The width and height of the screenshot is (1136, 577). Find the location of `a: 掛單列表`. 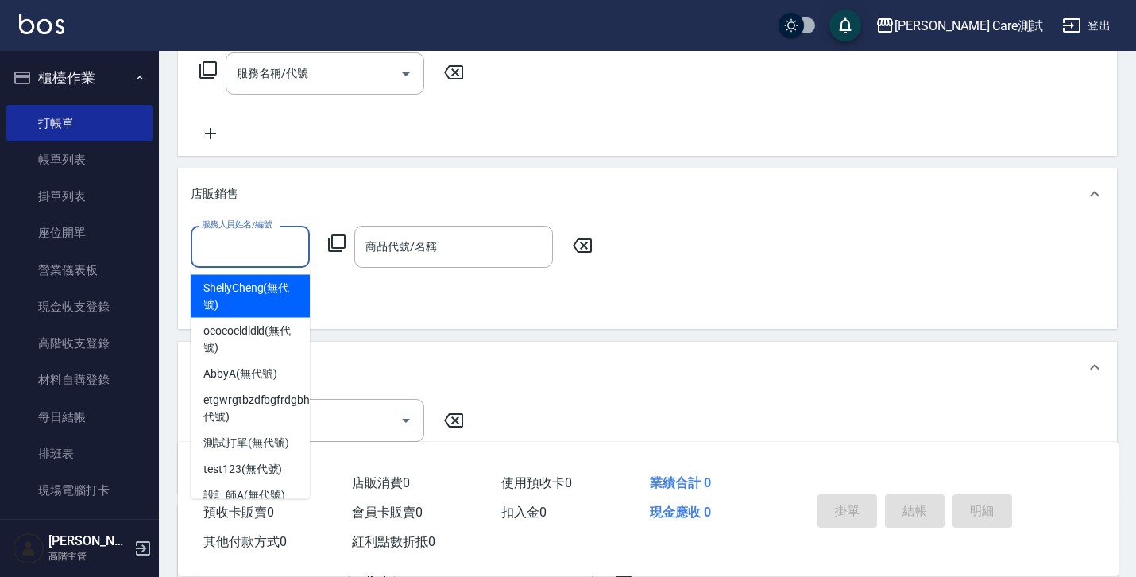

a: 掛單列表 is located at coordinates (79, 196).